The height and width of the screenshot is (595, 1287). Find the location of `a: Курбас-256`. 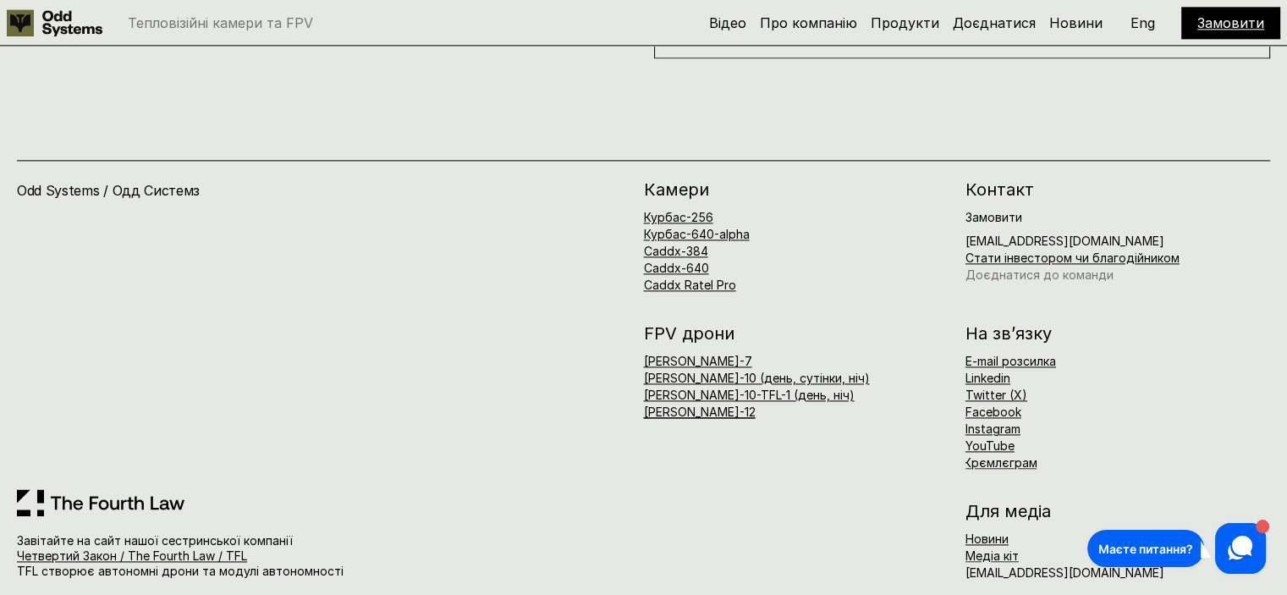

a: Курбас-256 is located at coordinates (678, 217).